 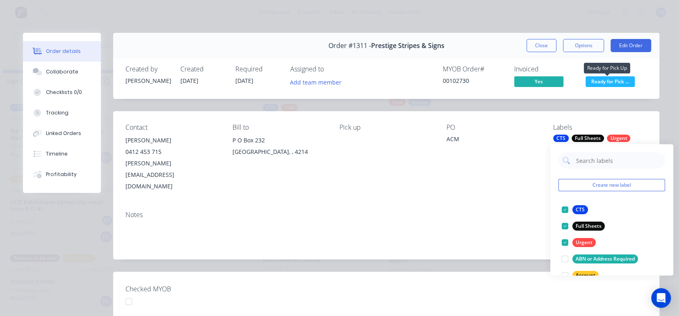 I want to click on div: Open Intercom Messenger, so click(x=661, y=298).